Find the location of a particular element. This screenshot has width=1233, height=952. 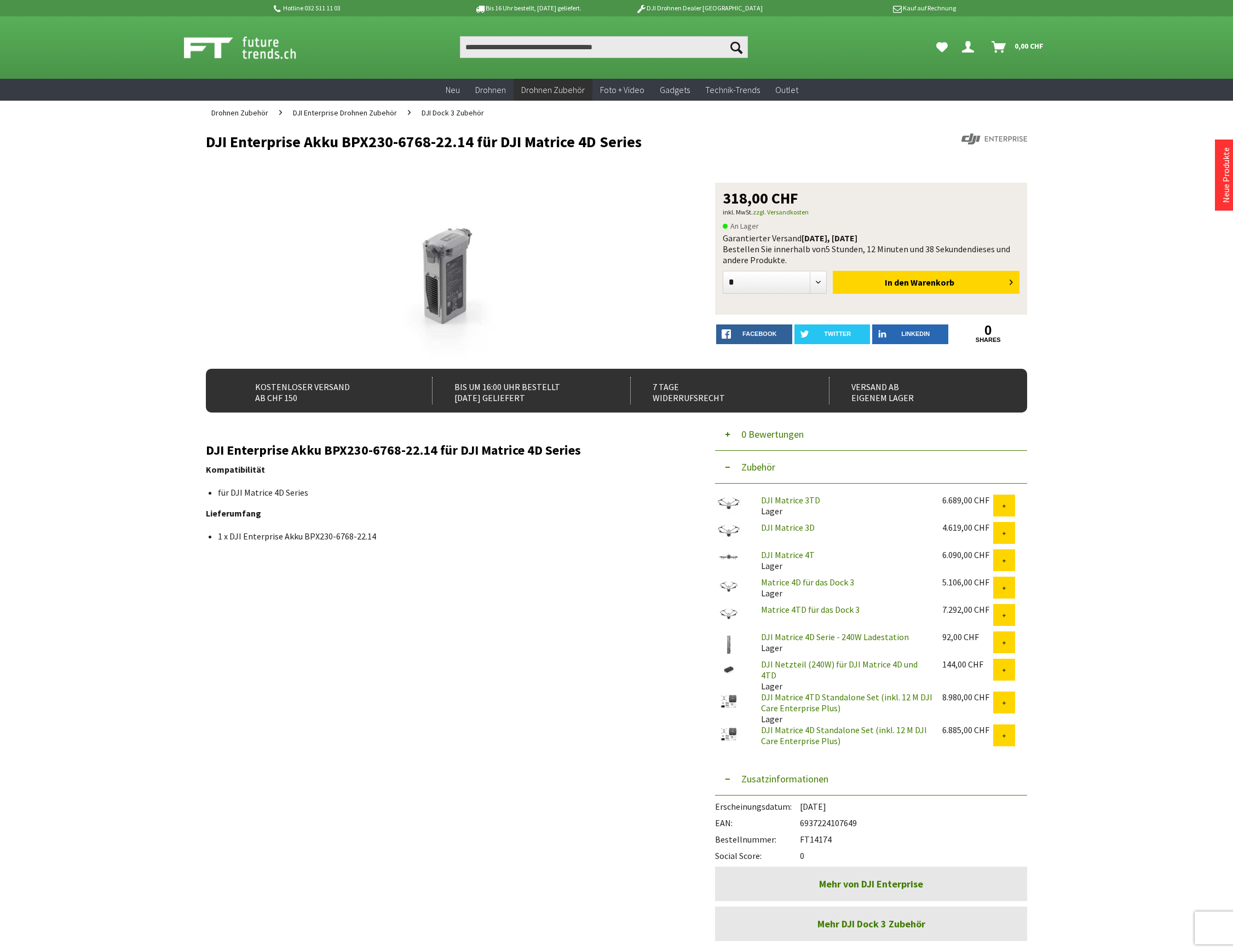

img: DJI Enterprise Akku BPX230-6768-22.14 für DJI Matrice 4D Series is located at coordinates (444, 271).